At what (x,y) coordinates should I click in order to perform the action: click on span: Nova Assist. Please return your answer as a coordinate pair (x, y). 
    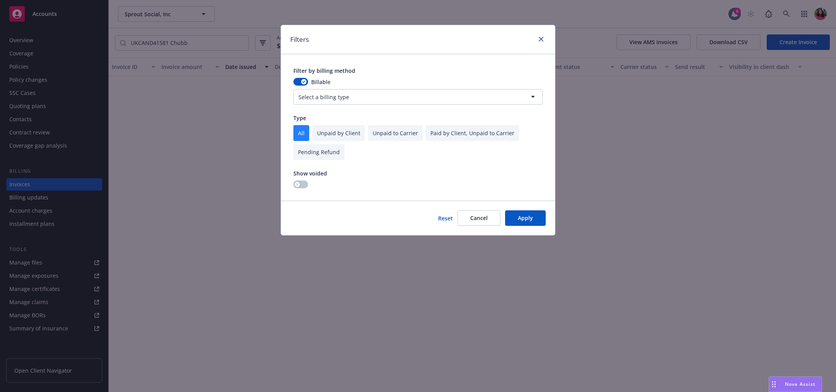
    Looking at the image, I should click on (800, 384).